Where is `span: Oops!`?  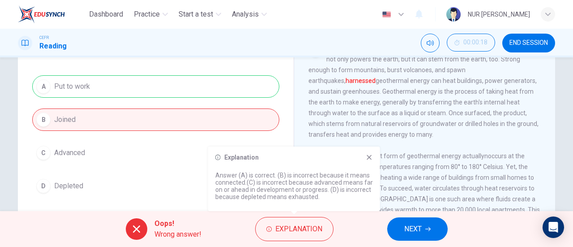
span: Oops! is located at coordinates (178, 224).